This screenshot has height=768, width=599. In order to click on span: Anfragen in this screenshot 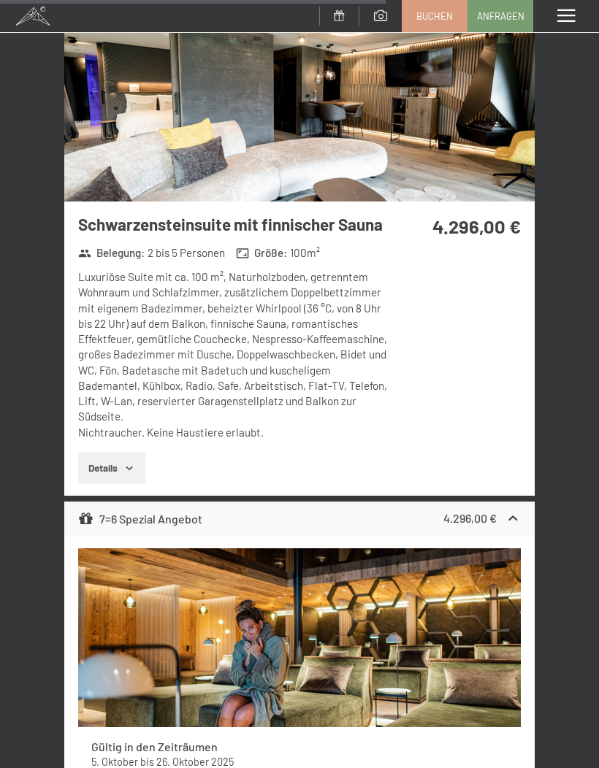, I will do `click(500, 16)`.